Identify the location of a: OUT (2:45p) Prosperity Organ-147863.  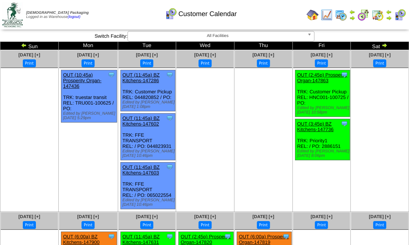
(322, 78).